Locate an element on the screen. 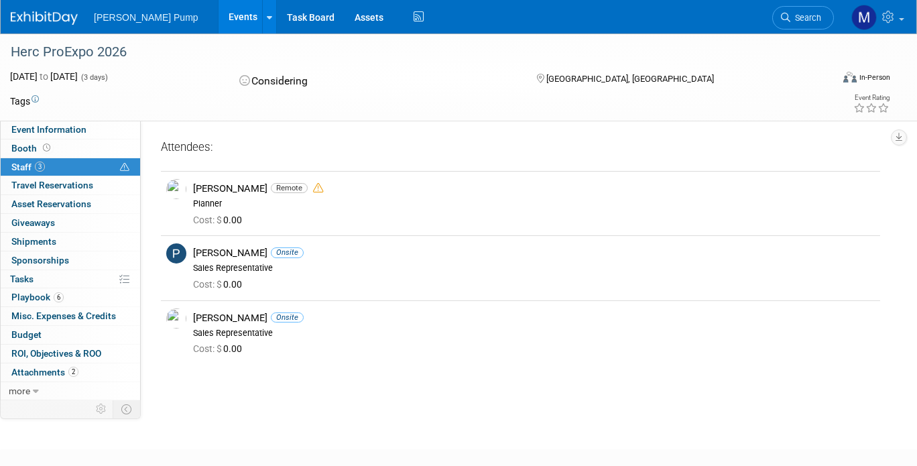 The height and width of the screenshot is (466, 917). span: ROI, Objectives & ROO is located at coordinates (56, 353).